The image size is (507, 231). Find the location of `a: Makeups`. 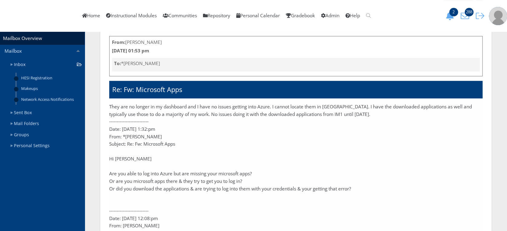

a: Makeups is located at coordinates (50, 88).